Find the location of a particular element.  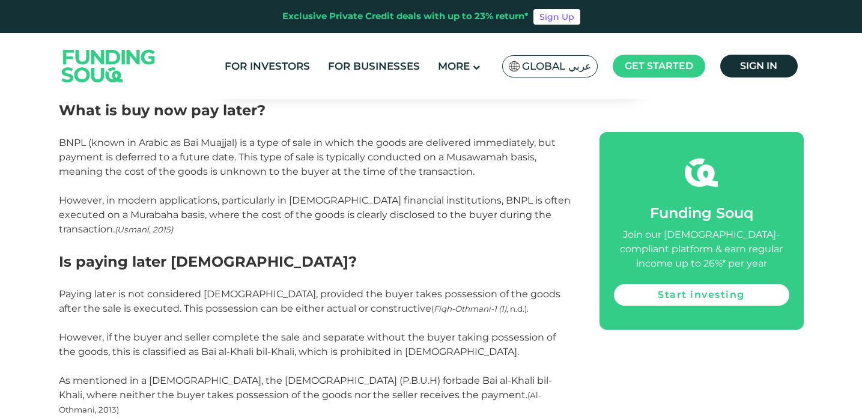

span: (Usmani, 2015) is located at coordinates (144, 229).